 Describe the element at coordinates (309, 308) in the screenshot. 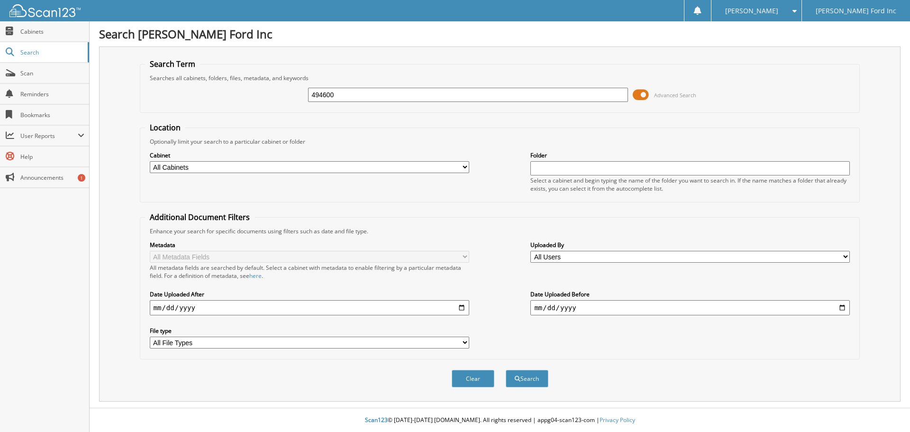

I see `input: start` at that location.